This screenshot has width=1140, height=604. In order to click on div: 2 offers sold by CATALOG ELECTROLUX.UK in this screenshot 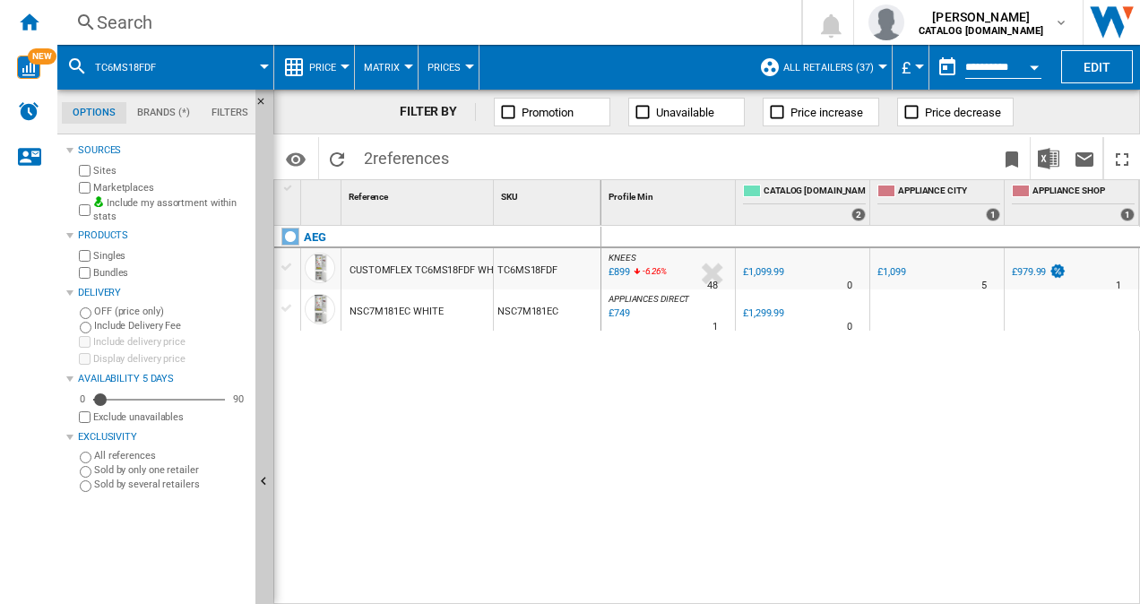, I will do `click(859, 214)`.